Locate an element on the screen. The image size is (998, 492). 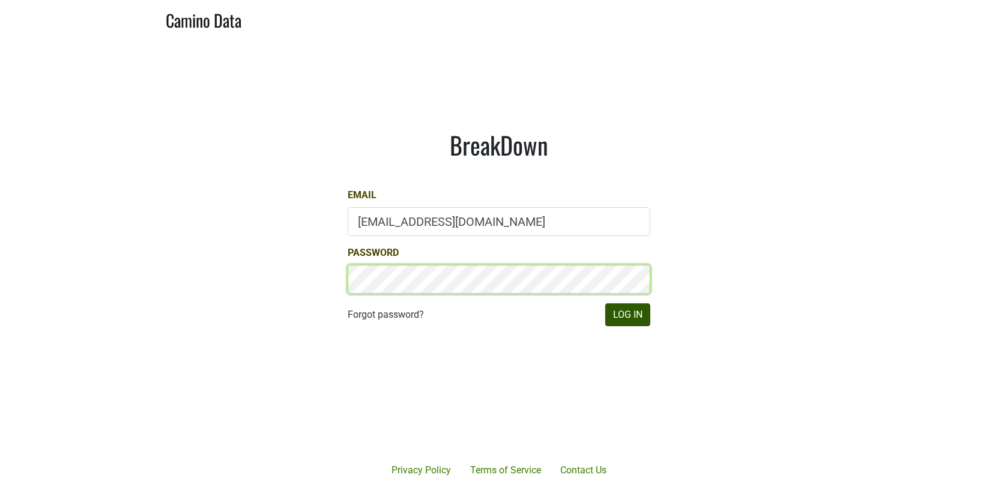
button: Log In is located at coordinates (627, 315).